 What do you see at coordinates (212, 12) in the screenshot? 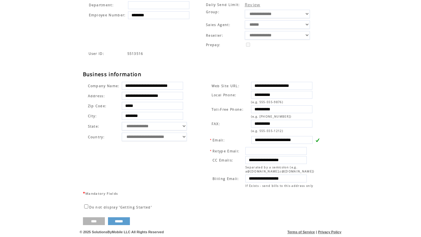
I see `span: Group:` at bounding box center [212, 12].